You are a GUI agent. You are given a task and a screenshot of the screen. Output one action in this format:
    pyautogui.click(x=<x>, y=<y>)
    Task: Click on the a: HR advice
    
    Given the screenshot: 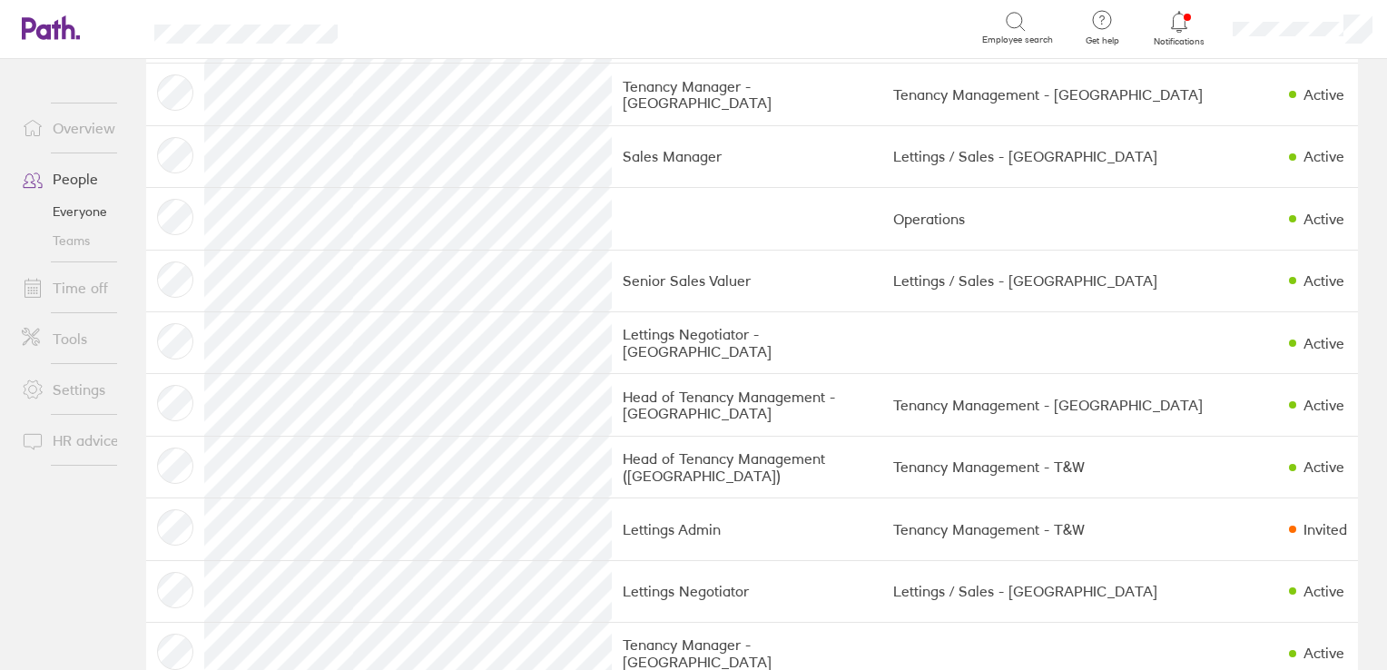 What is the action you would take?
    pyautogui.click(x=80, y=440)
    